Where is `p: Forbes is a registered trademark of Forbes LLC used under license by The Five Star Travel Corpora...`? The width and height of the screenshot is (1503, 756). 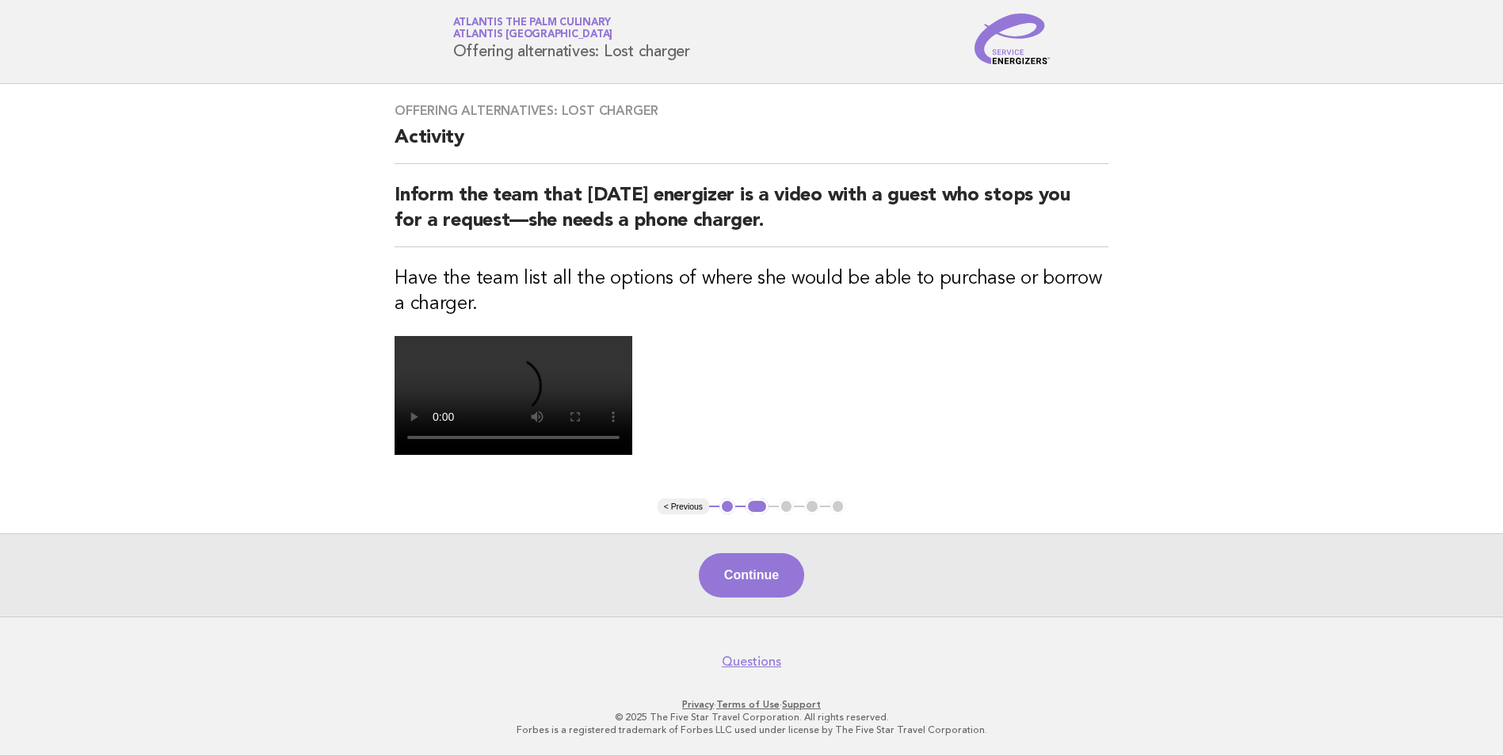 p: Forbes is a registered trademark of Forbes LLC used under license by The Five Star Travel Corpora... is located at coordinates (752, 730).